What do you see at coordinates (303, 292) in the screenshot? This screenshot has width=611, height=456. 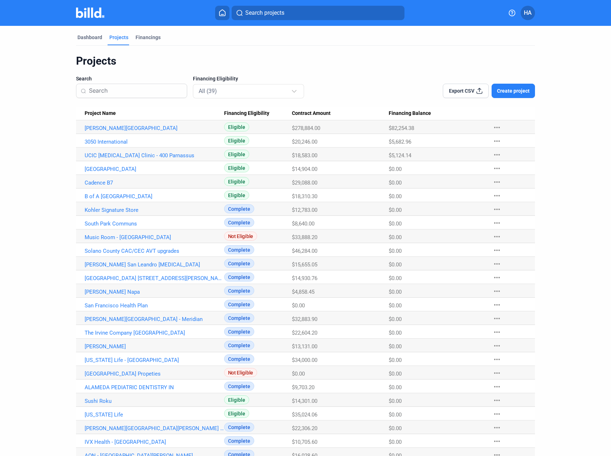 I see `span: $4,858.45` at bounding box center [303, 292].